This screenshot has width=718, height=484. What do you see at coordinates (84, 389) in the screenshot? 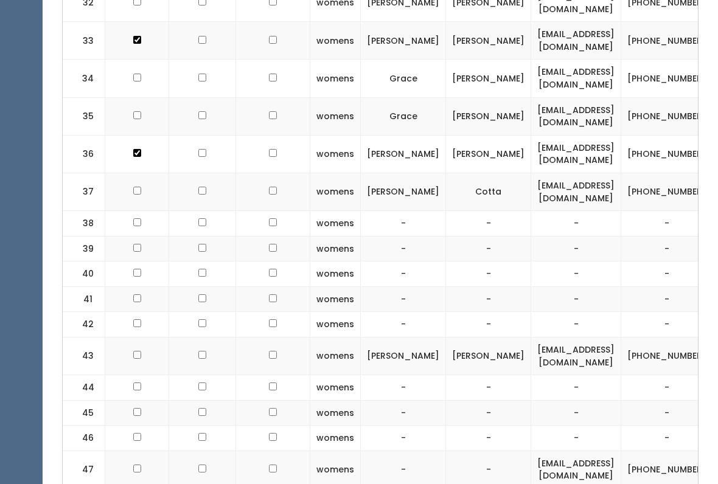
I see `td: 44` at bounding box center [84, 389].